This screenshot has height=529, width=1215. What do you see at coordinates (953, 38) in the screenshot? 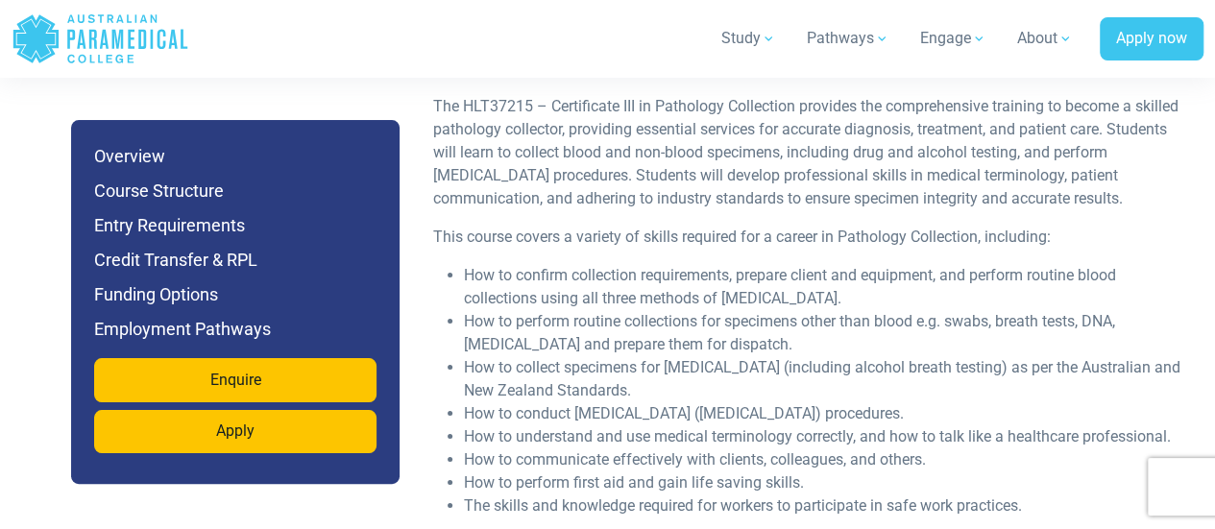
I see `a: Engage` at bounding box center [953, 38].